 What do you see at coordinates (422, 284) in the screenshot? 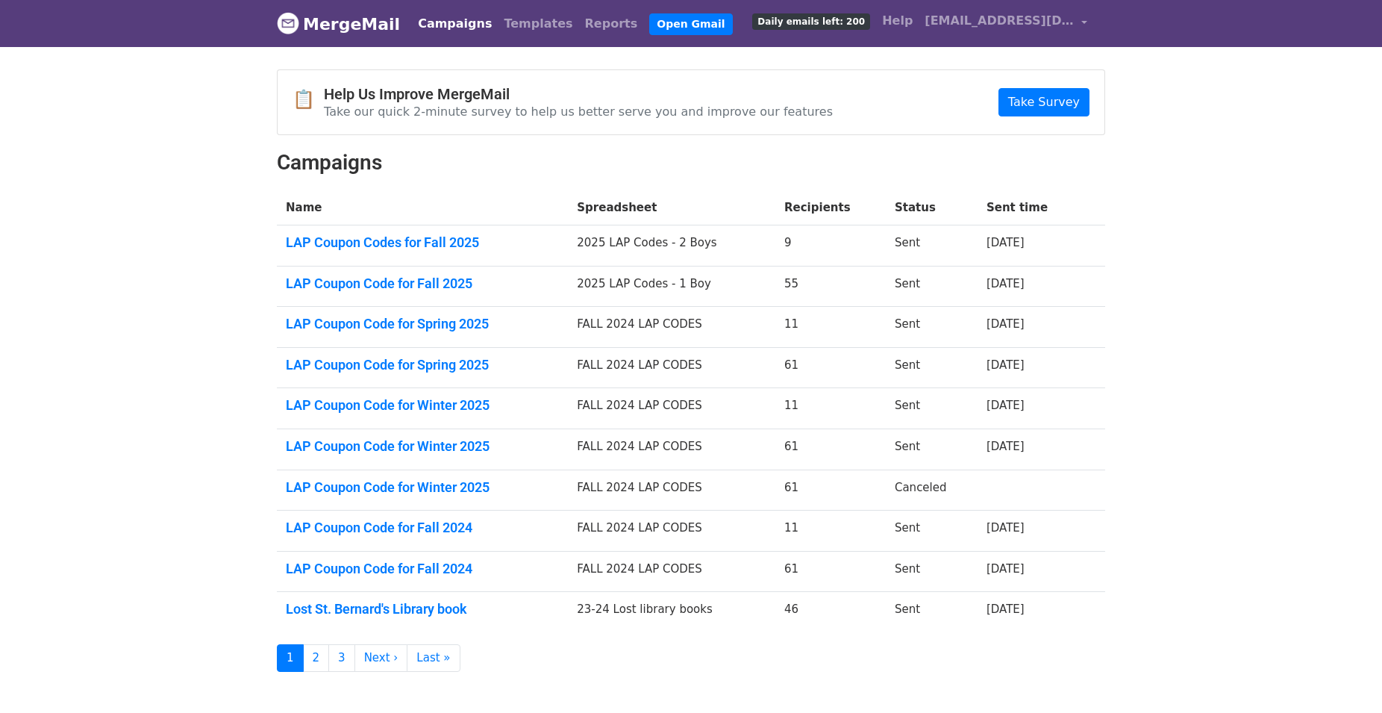
I see `a: LAP Coupon Code for Fall 2025` at bounding box center [422, 284].